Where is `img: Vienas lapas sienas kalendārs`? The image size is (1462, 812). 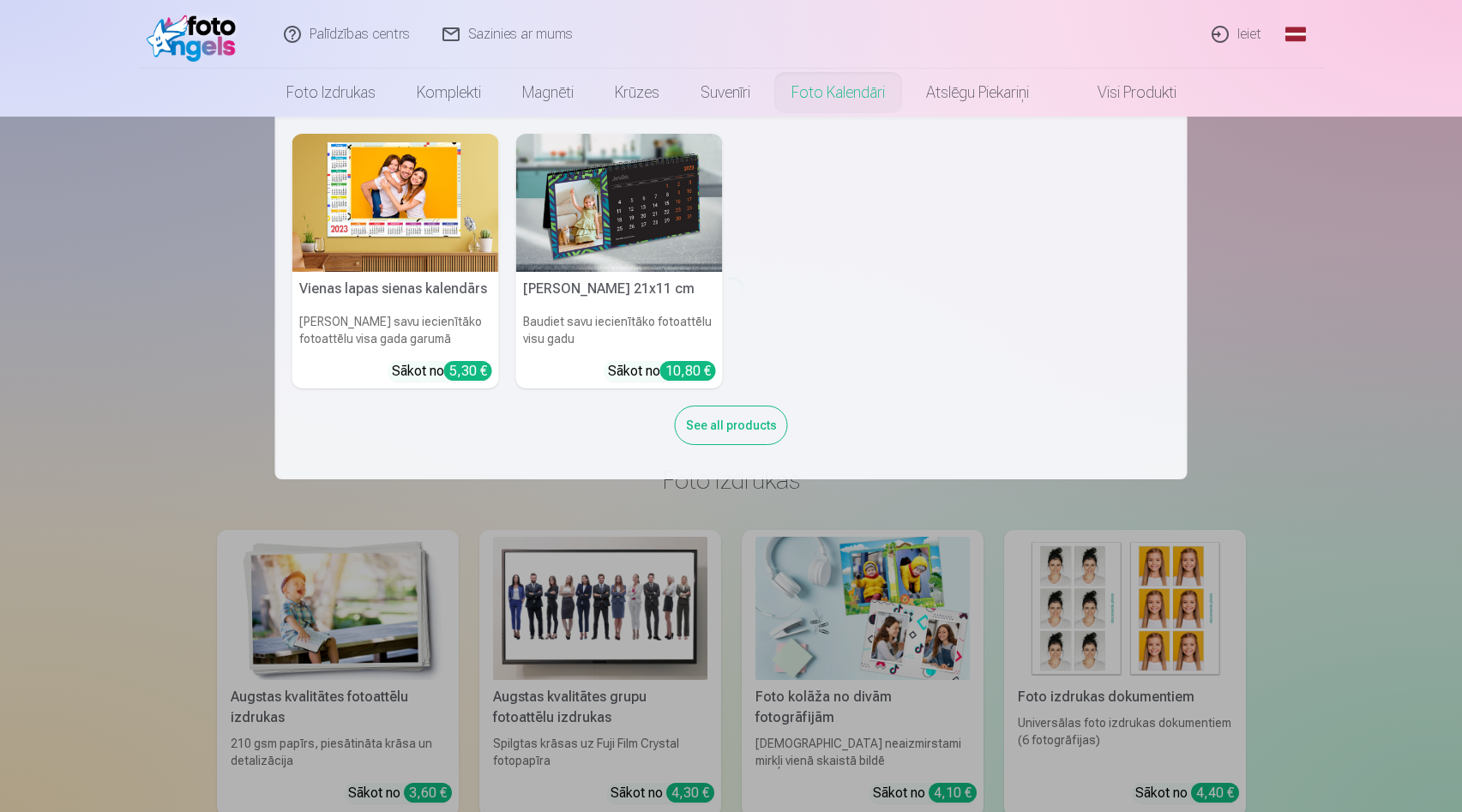 img: Vienas lapas sienas kalendārs is located at coordinates (395, 203).